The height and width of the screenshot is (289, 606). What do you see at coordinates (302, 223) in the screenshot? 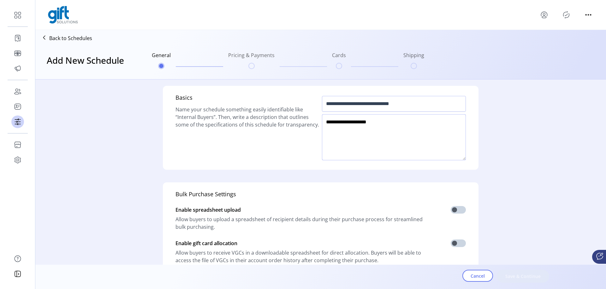
I see `span: Allow buyers to upload a spreadsheet of recipient details during their purchase process for strea...` at bounding box center [302, 223].